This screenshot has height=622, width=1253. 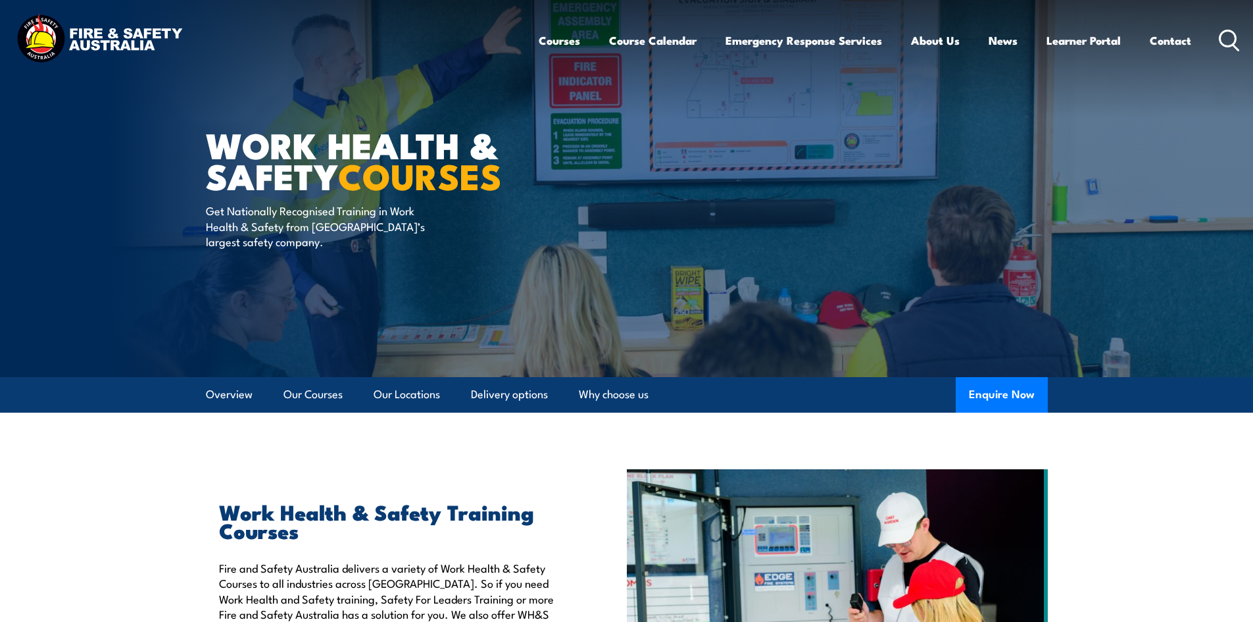 What do you see at coordinates (313, 394) in the screenshot?
I see `a: Our Courses` at bounding box center [313, 394].